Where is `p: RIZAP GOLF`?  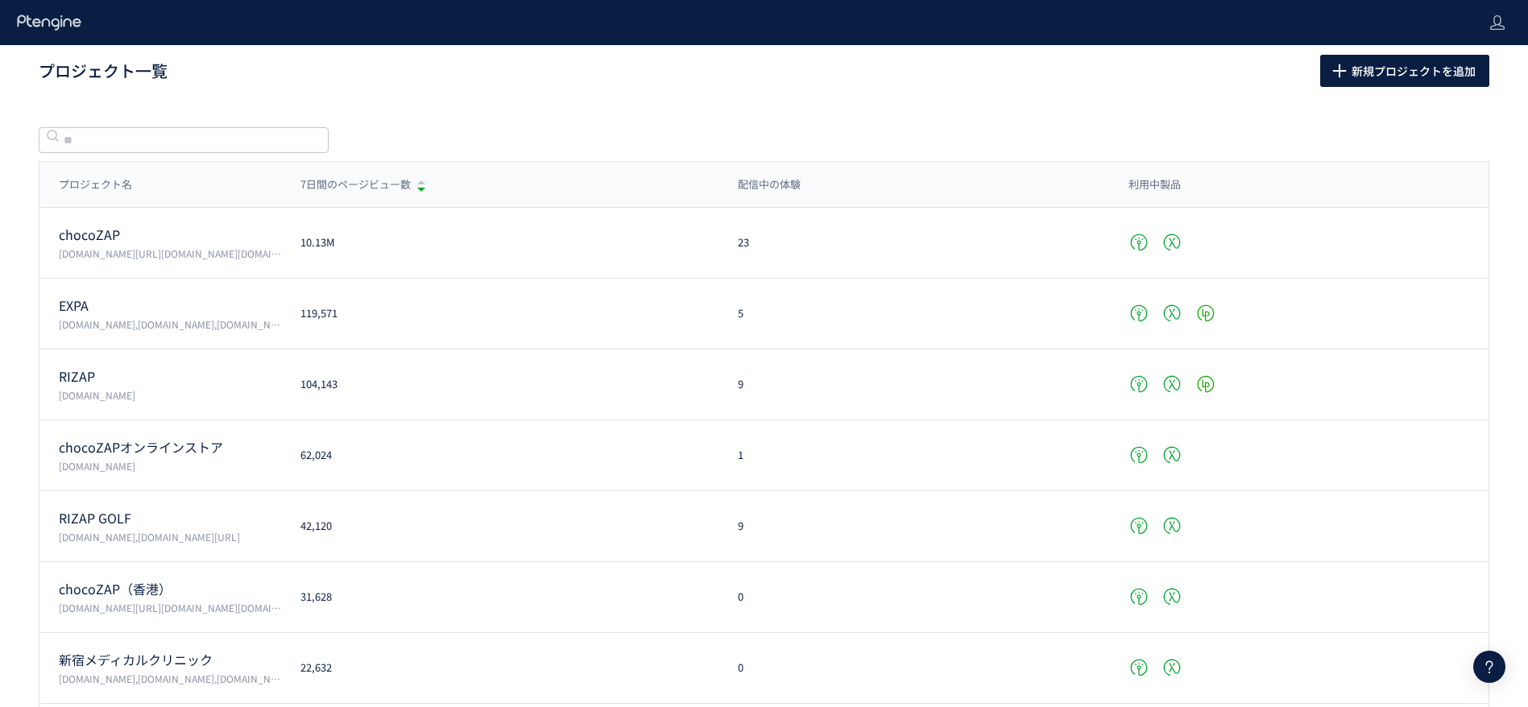 p: RIZAP GOLF is located at coordinates (170, 518).